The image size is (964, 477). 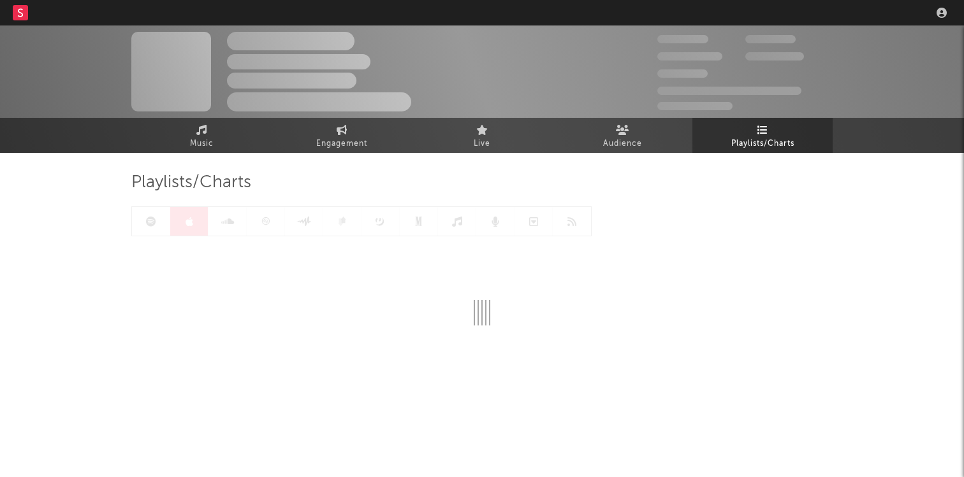 I want to click on a: Playlists/Charts, so click(x=762, y=135).